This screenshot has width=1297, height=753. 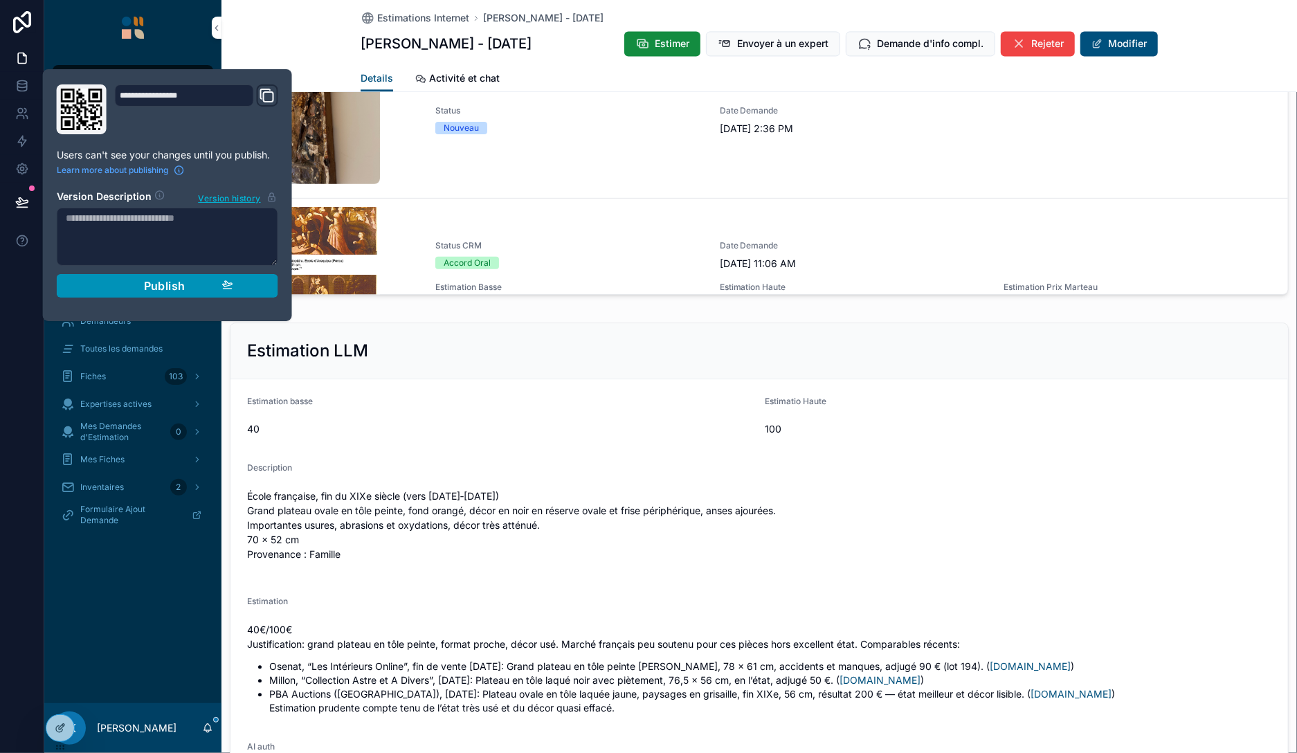 I want to click on div: 0, so click(x=179, y=432).